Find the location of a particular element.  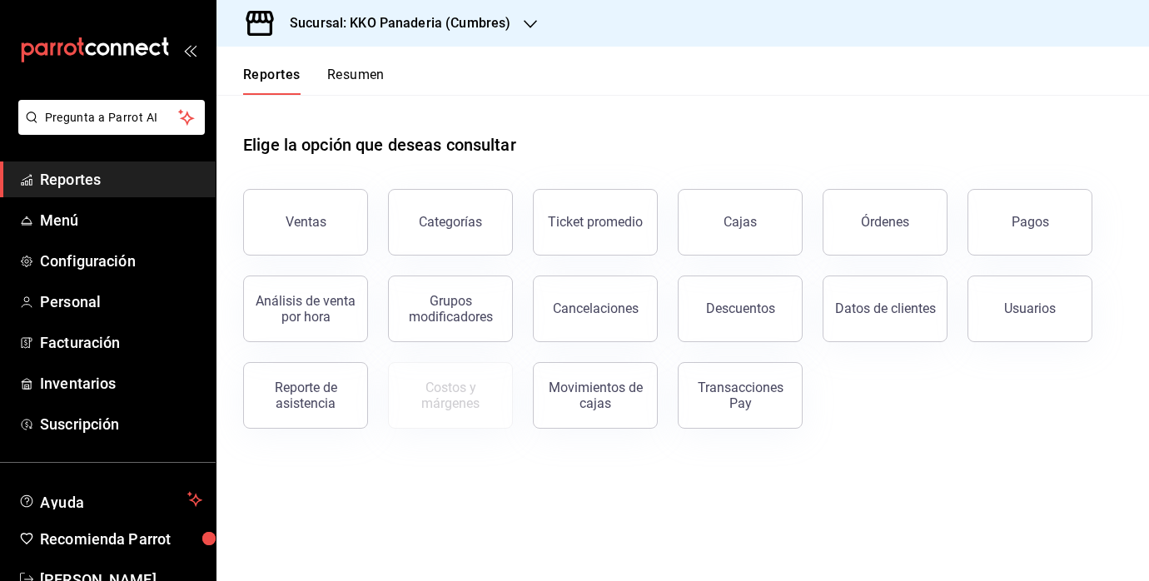

span: Reportes is located at coordinates (121, 179).